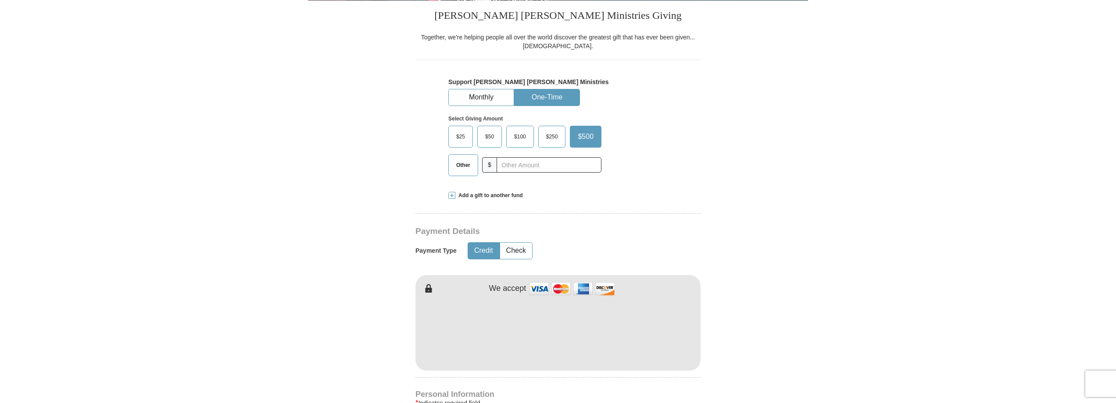 The height and width of the screenshot is (403, 1116). What do you see at coordinates (481, 97) in the screenshot?
I see `button: Monthly` at bounding box center [481, 97].